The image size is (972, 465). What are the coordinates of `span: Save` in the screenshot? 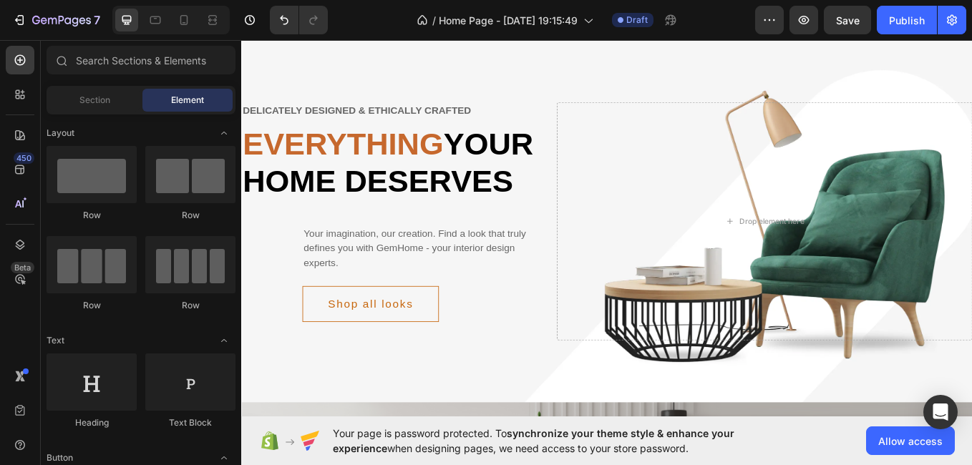 It's located at (847, 20).